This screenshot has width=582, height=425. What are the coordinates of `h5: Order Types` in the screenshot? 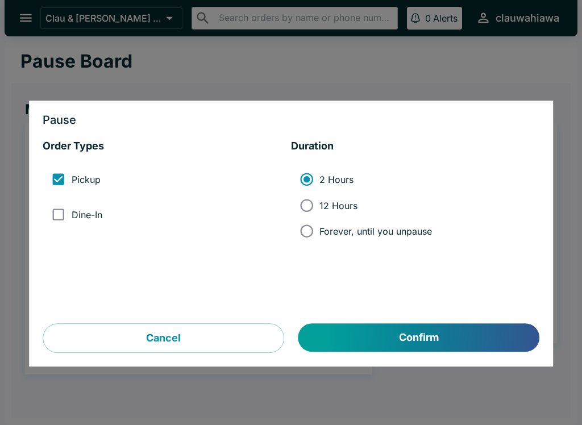 It's located at (166, 147).